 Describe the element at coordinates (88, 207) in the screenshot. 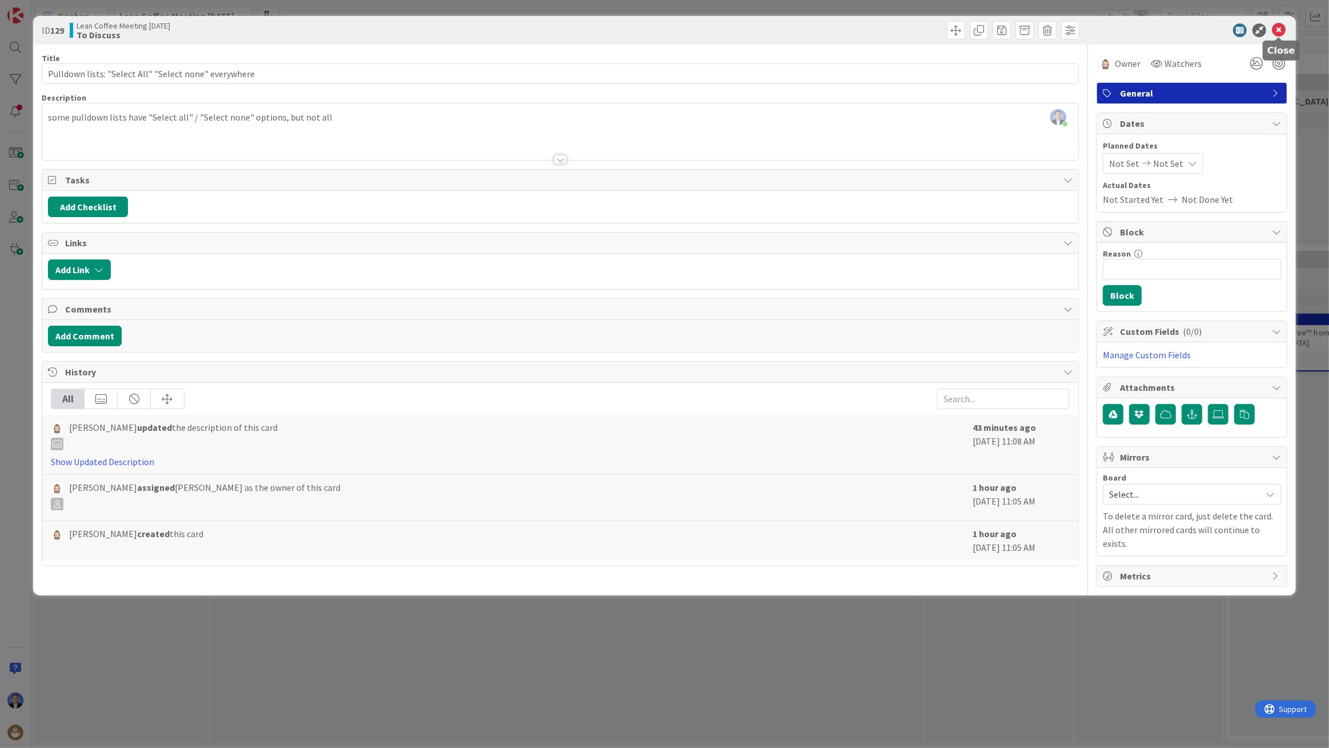

I see `button: Add Checklist` at that location.